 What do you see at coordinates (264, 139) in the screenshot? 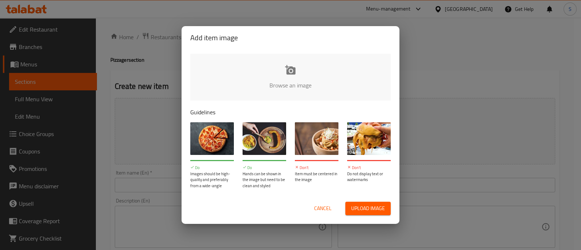
I see `img: guide-img-2@3x.jpg` at bounding box center [264, 139].